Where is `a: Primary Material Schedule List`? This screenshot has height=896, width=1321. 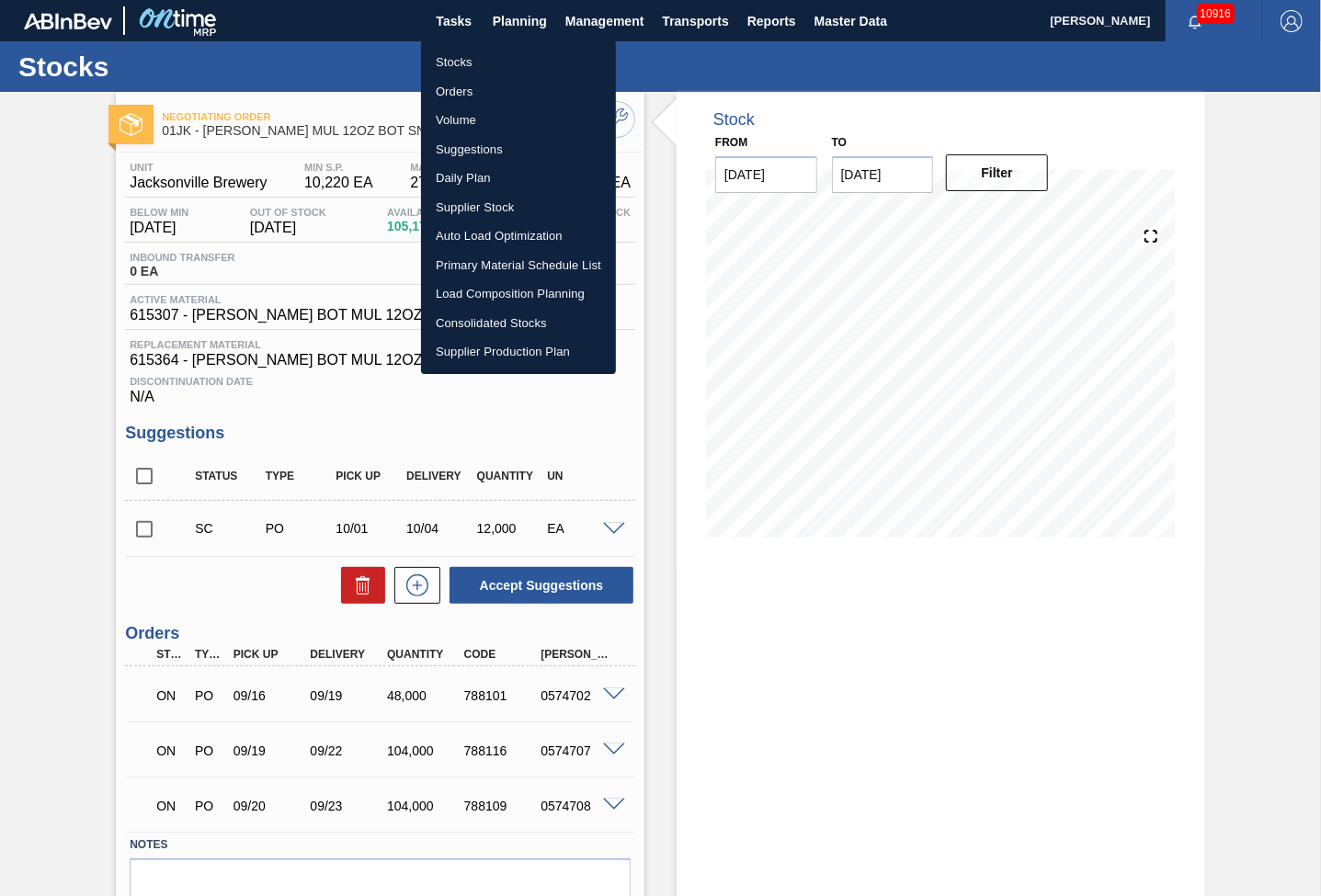
a: Primary Material Schedule List is located at coordinates (518, 266).